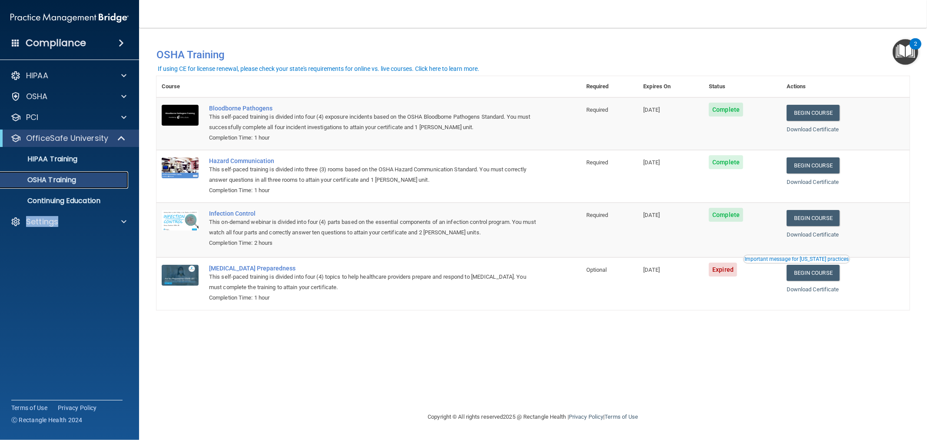 The width and height of the screenshot is (927, 440). What do you see at coordinates (68, 117) in the screenshot?
I see `a: PCI` at bounding box center [68, 117].